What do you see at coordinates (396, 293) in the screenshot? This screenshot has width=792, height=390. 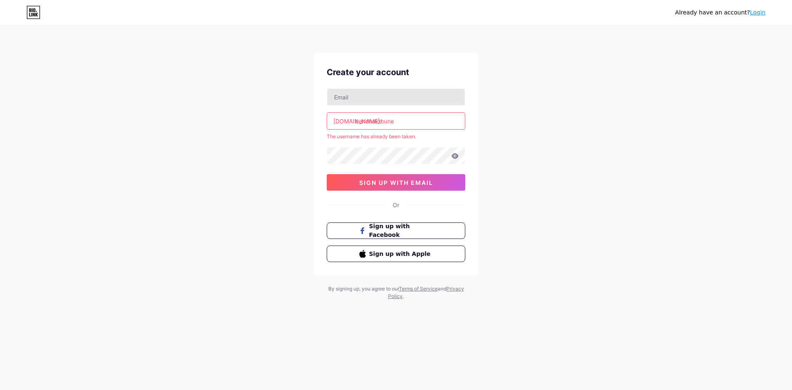 I see `div: By signing up, you agree to our and .` at bounding box center [396, 293].